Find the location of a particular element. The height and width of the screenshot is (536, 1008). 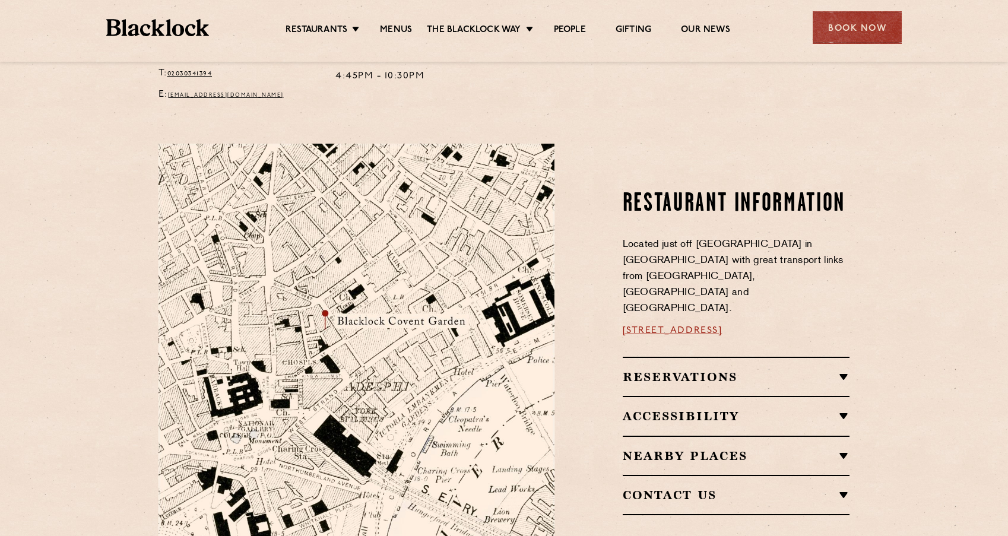

img: BL_Textured_Logo-footer-cropped.svg is located at coordinates (157, 27).